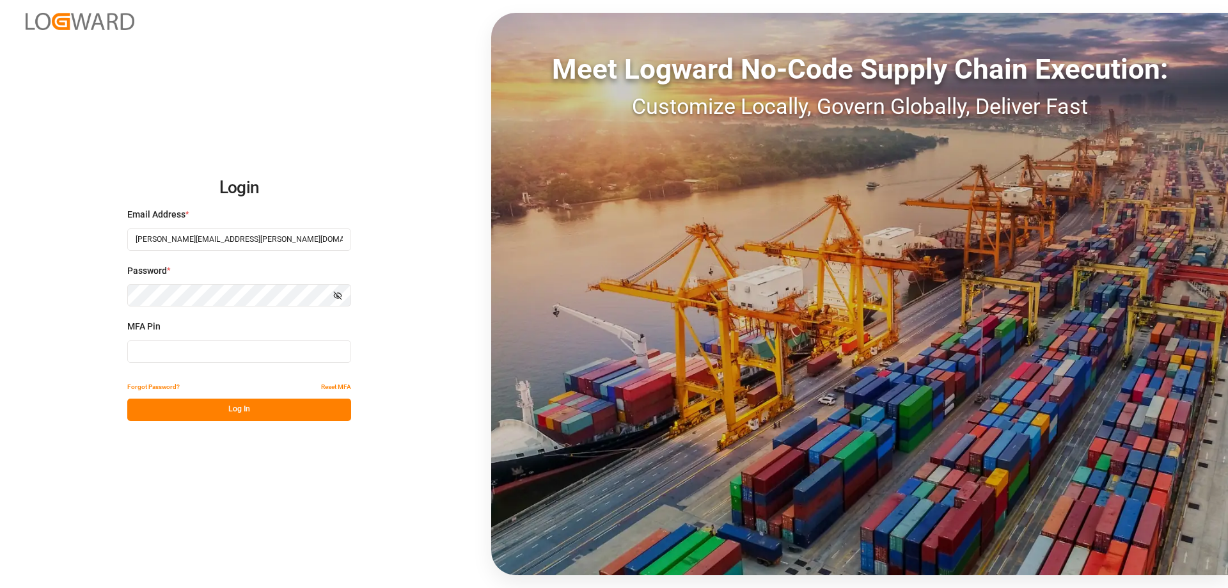 The image size is (1228, 588). Describe the element at coordinates (80, 21) in the screenshot. I see `img: Logward_new_orange.png` at that location.